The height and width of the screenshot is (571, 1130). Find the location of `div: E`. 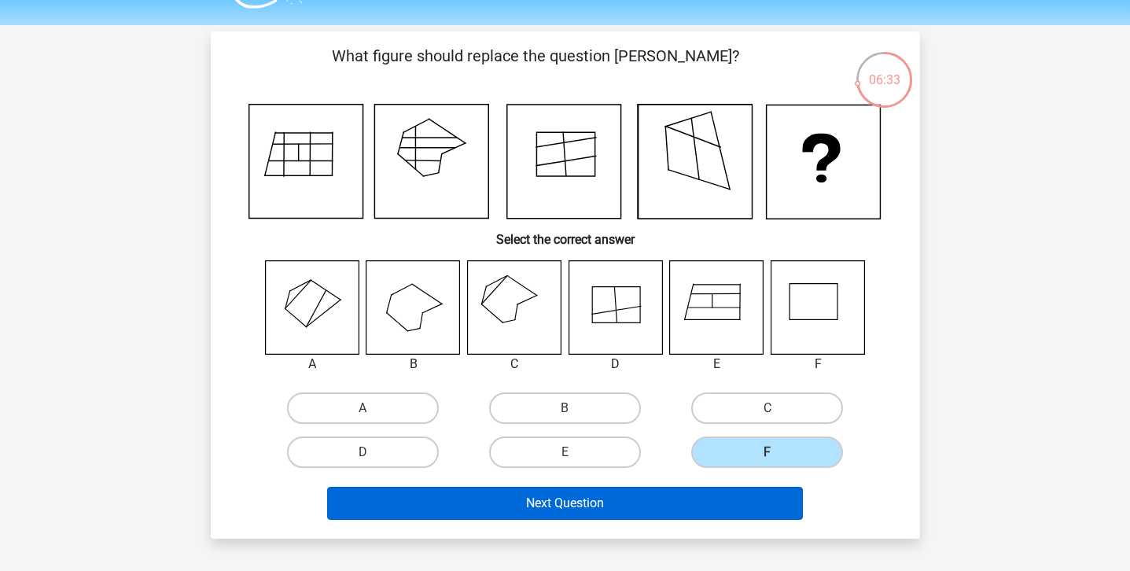

div: E is located at coordinates (716, 364).